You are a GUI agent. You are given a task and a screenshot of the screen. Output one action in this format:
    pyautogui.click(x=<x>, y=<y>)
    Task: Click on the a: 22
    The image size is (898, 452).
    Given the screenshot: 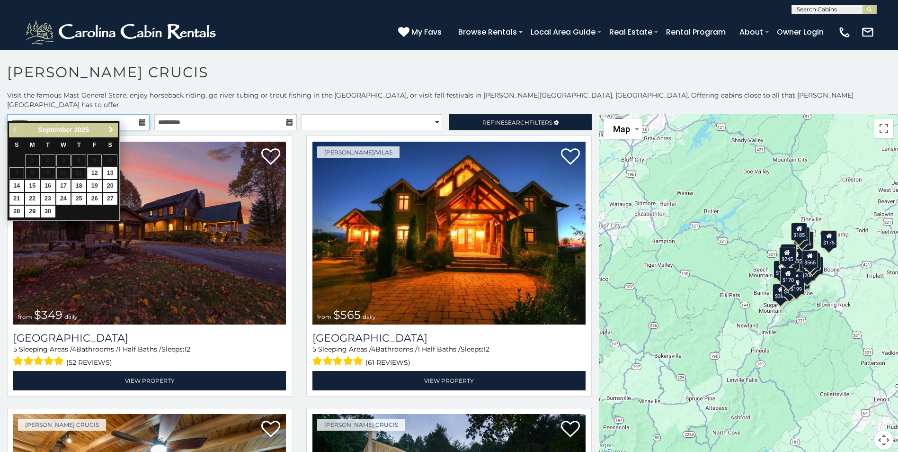 What is the action you would take?
    pyautogui.click(x=32, y=198)
    